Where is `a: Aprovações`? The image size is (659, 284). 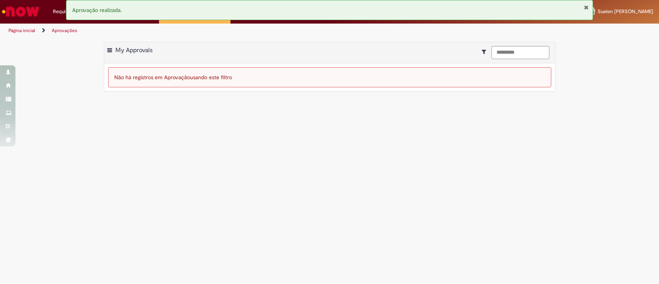
a: Aprovações is located at coordinates (64, 30).